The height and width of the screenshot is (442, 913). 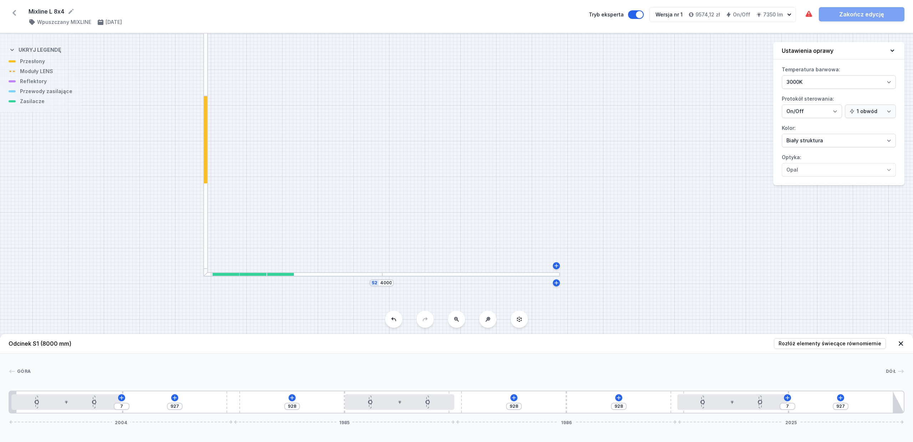 What do you see at coordinates (839, 141) in the screenshot?
I see `select: Kolor:` at bounding box center [839, 141].